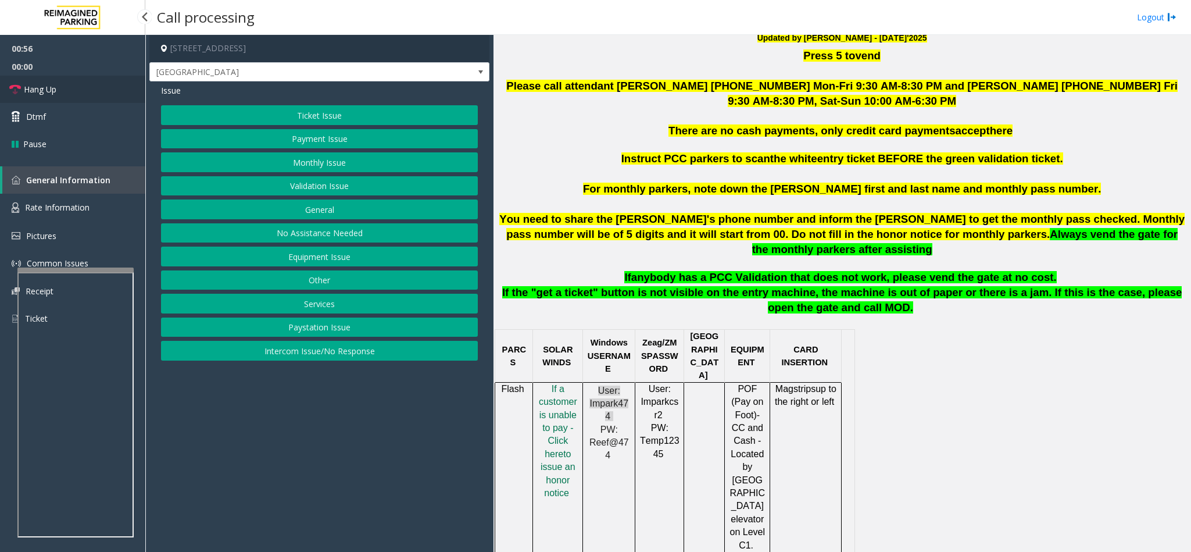 Image resolution: width=1191 pixels, height=552 pixels. I want to click on button: Other, so click(319, 280).